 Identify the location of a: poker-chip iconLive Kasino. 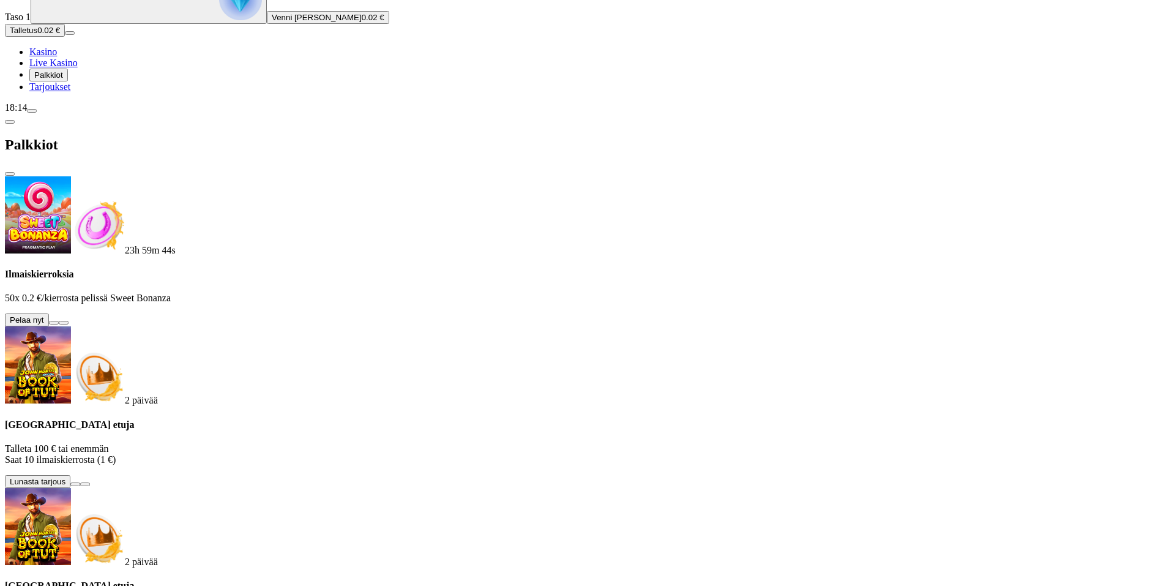
(53, 62).